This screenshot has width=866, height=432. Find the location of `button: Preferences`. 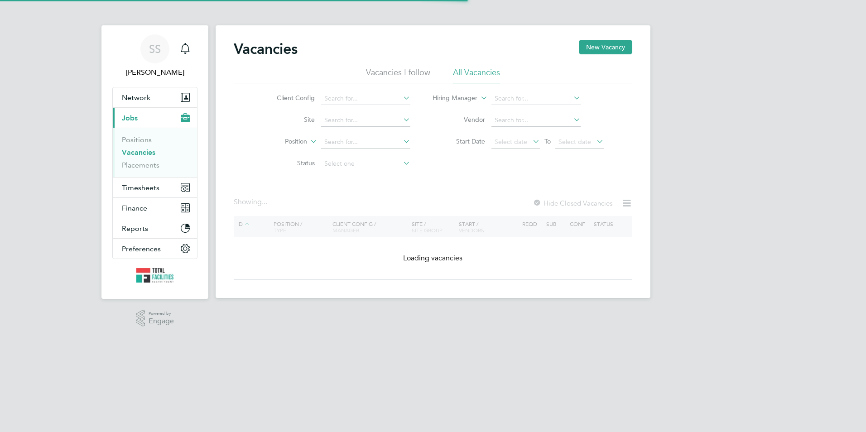

button: Preferences is located at coordinates (155, 249).